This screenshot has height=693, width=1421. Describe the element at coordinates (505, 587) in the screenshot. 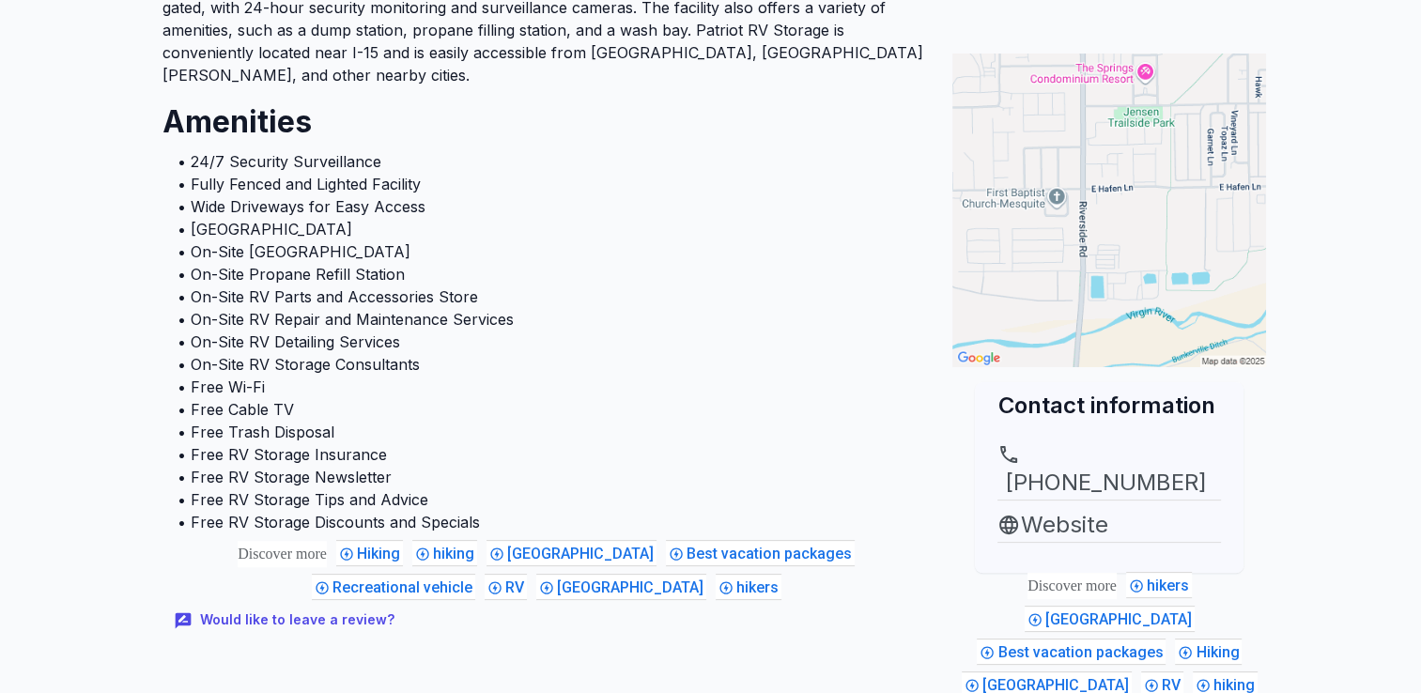

I see `div: RV` at that location.